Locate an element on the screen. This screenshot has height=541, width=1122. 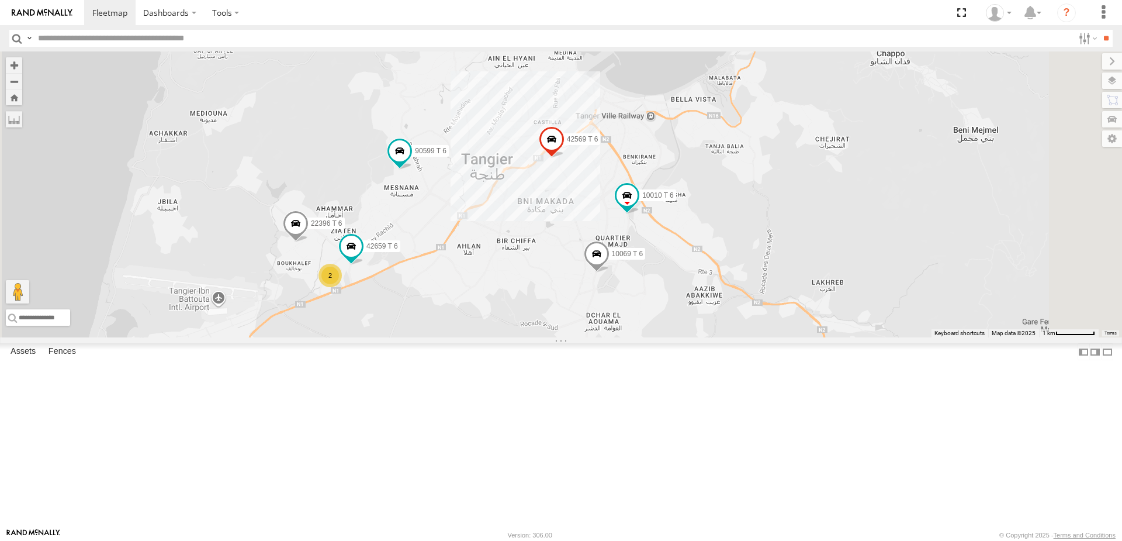
span: 42659 T 6 is located at coordinates (382, 245).